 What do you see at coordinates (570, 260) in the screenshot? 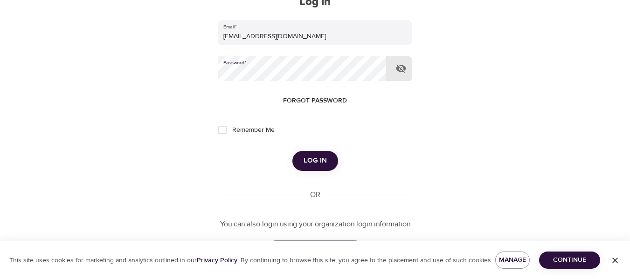
I see `span: Continue` at bounding box center [570, 260].